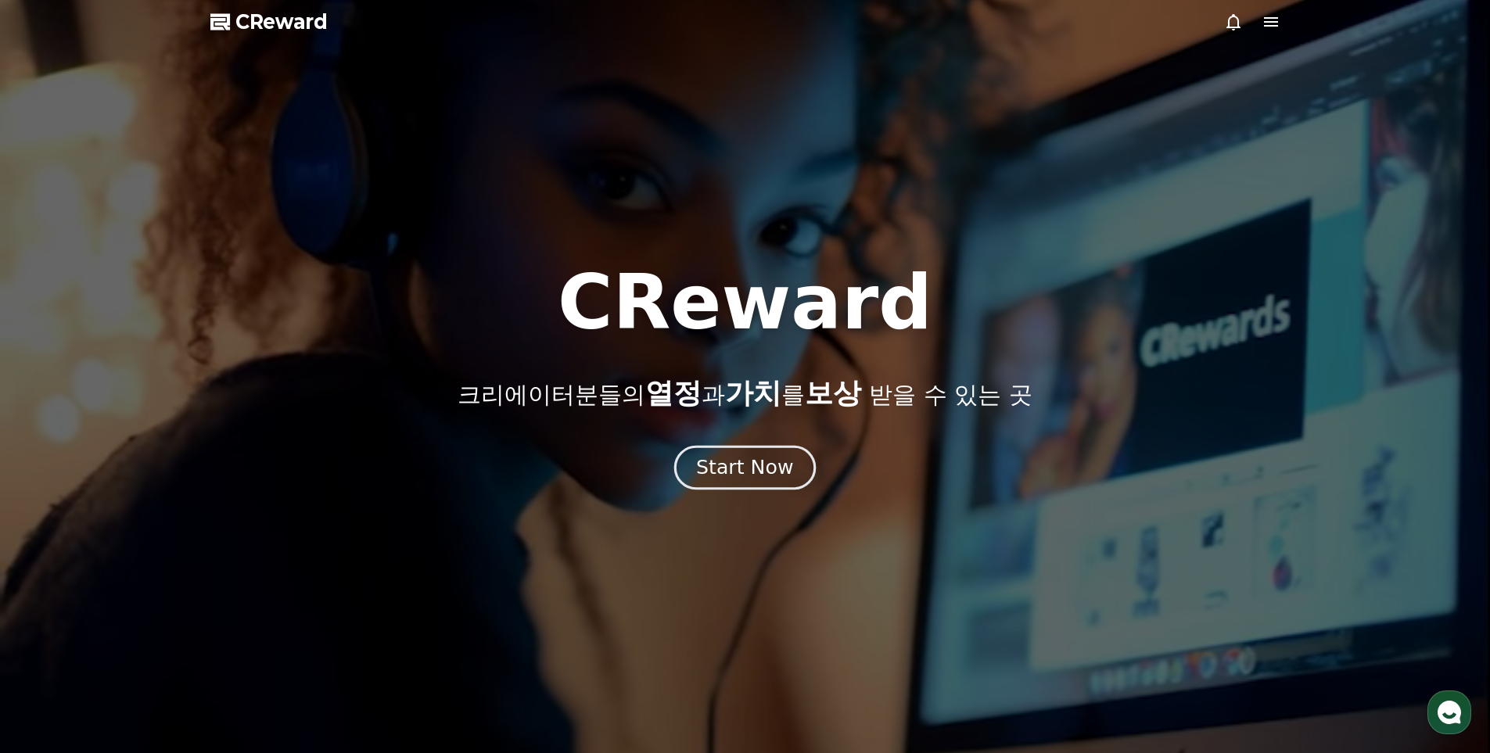 Image resolution: width=1490 pixels, height=753 pixels. I want to click on p: 크리에이터분들의 과 를 받을 수 있는 곳, so click(745, 393).